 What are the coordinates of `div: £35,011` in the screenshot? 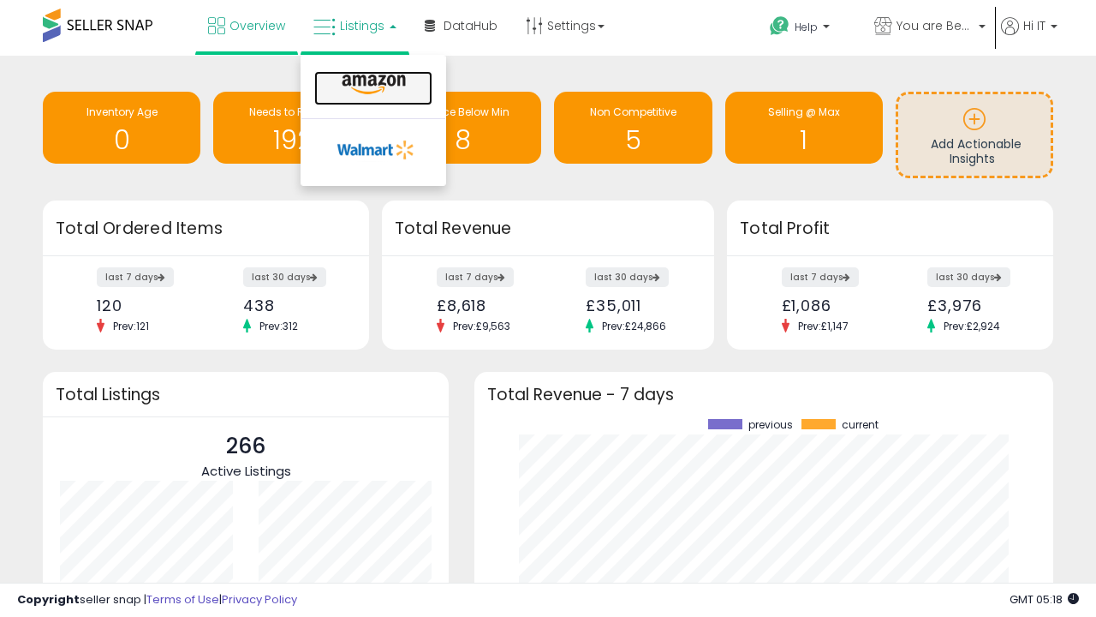 It's located at (635, 305).